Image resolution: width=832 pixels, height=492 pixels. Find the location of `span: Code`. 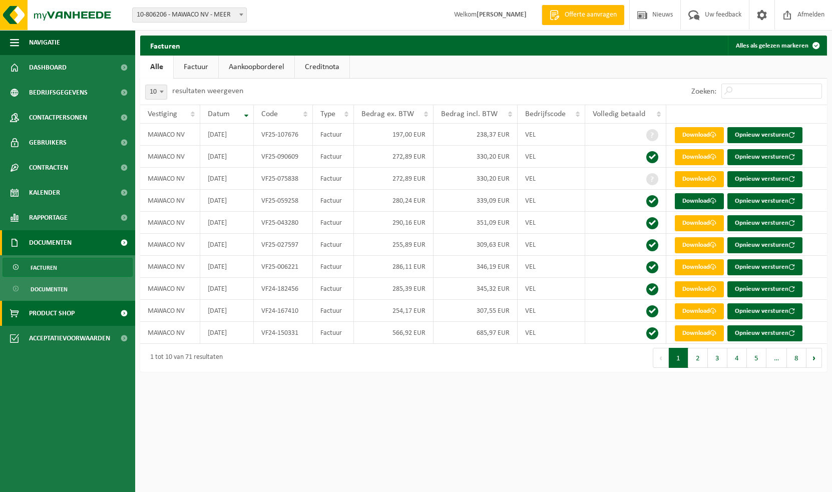

span: Code is located at coordinates (269, 114).